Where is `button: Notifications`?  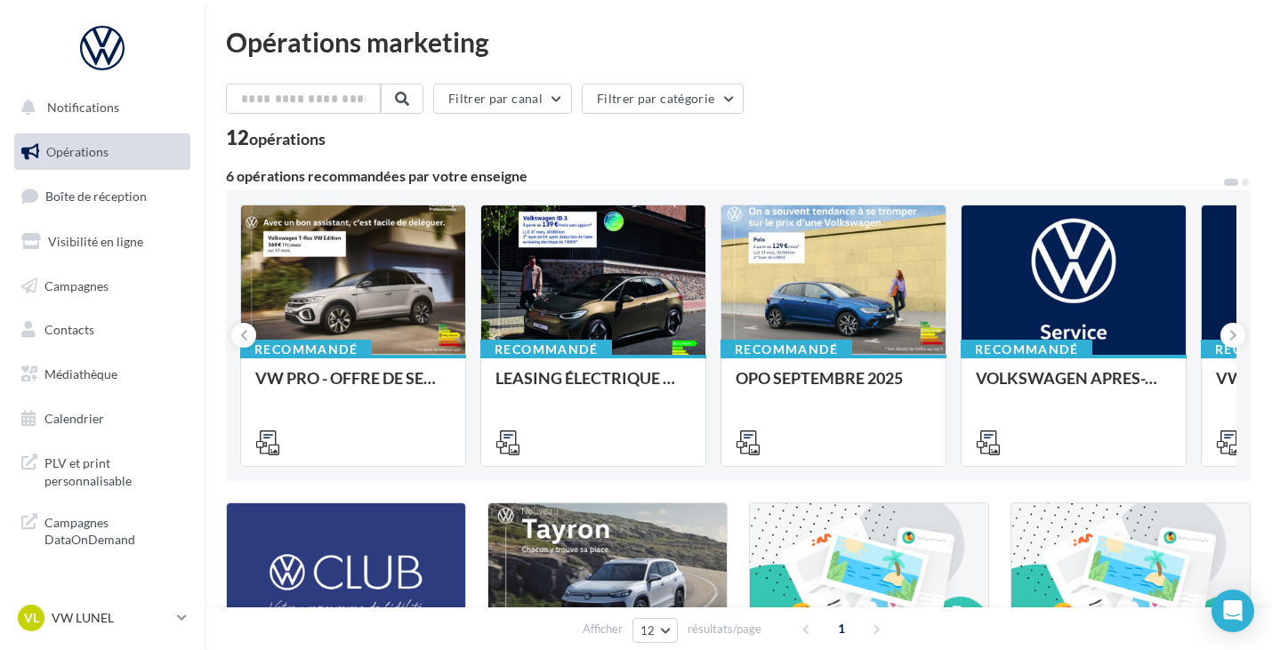
button: Notifications is located at coordinates (99, 108).